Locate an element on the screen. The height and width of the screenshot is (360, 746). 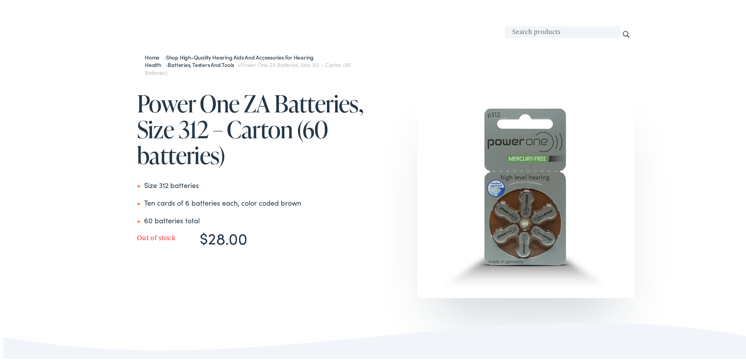
a: Home is located at coordinates (154, 56).